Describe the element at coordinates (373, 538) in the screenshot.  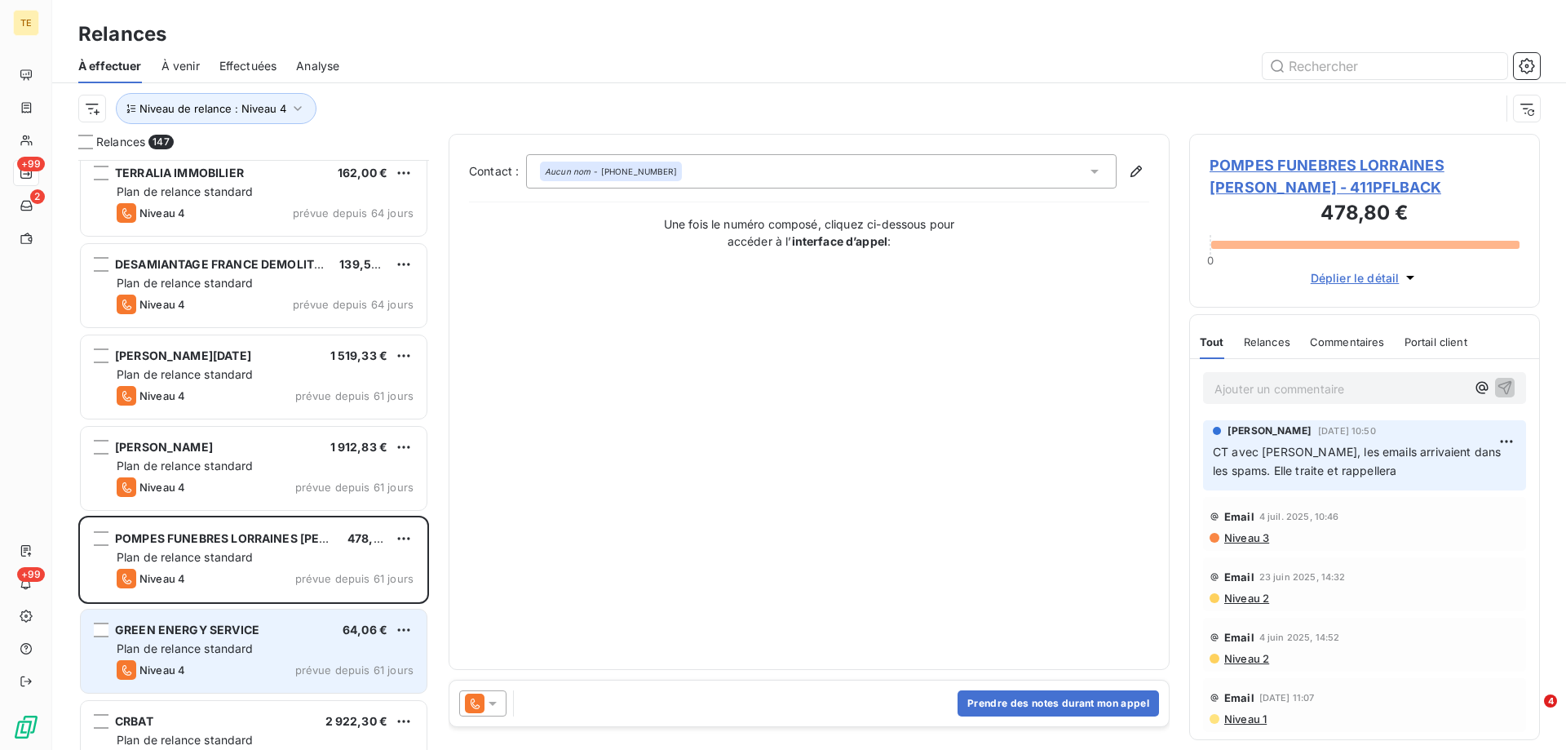
I see `span: 478,80 €` at that location.